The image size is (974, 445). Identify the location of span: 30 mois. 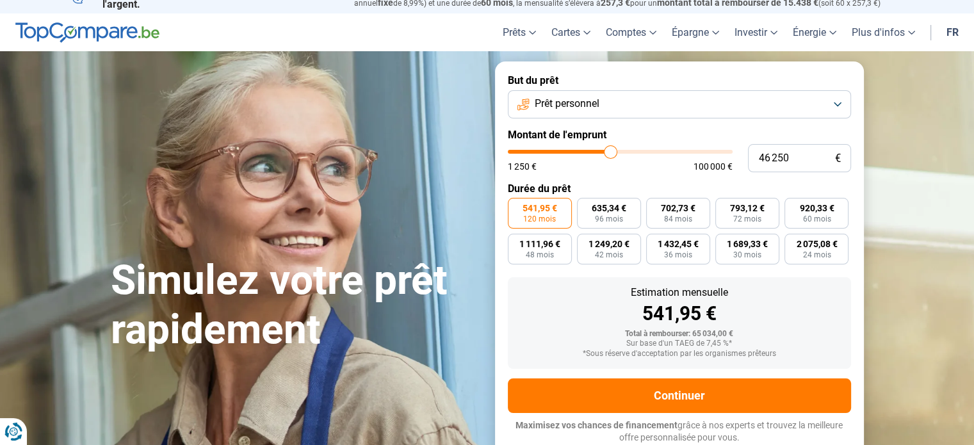
(747, 255).